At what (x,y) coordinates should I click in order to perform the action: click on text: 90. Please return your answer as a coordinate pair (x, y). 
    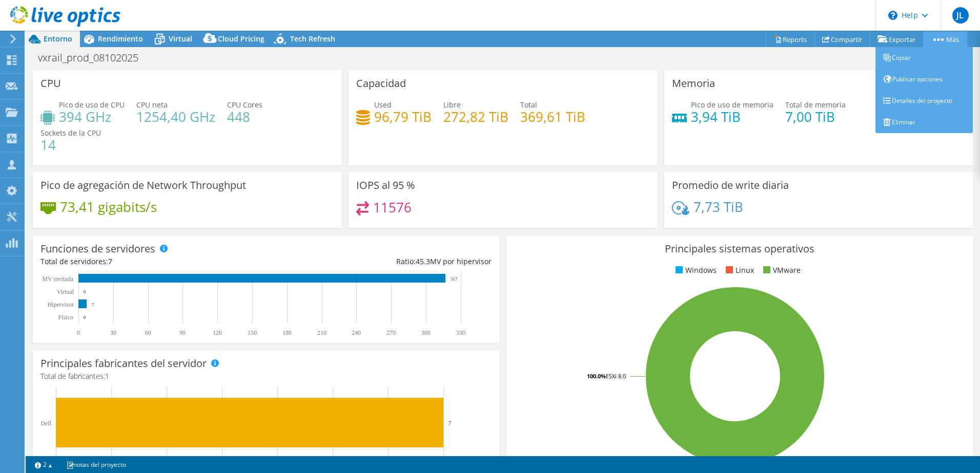
    Looking at the image, I should click on (182, 333).